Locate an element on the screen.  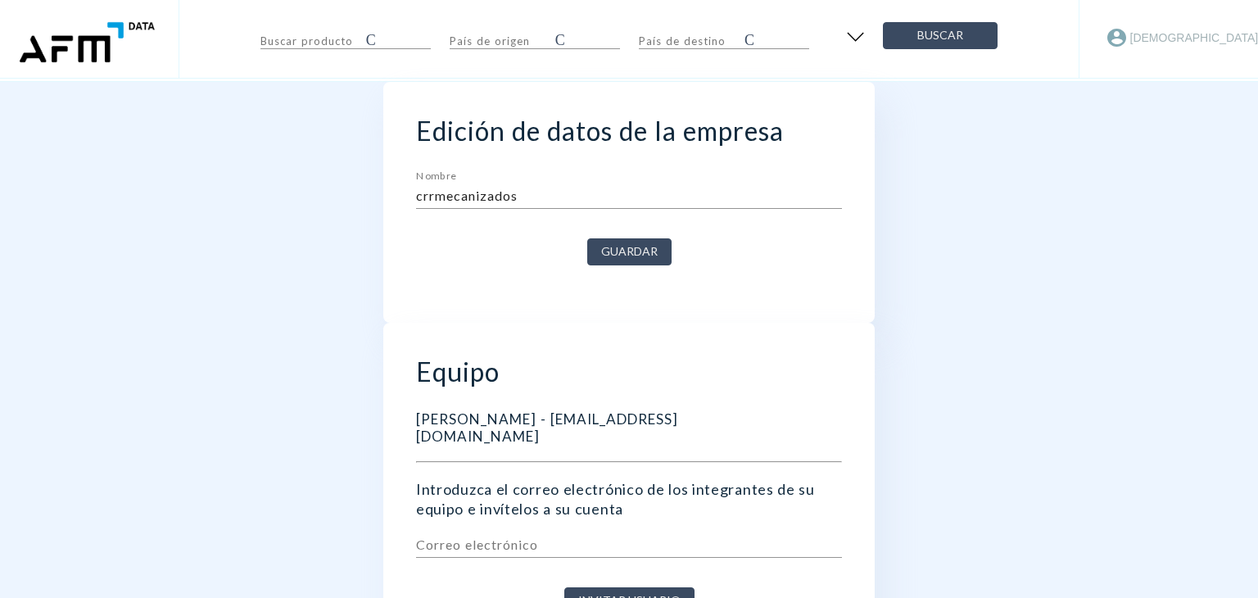
font: Buscar is located at coordinates (940, 34).